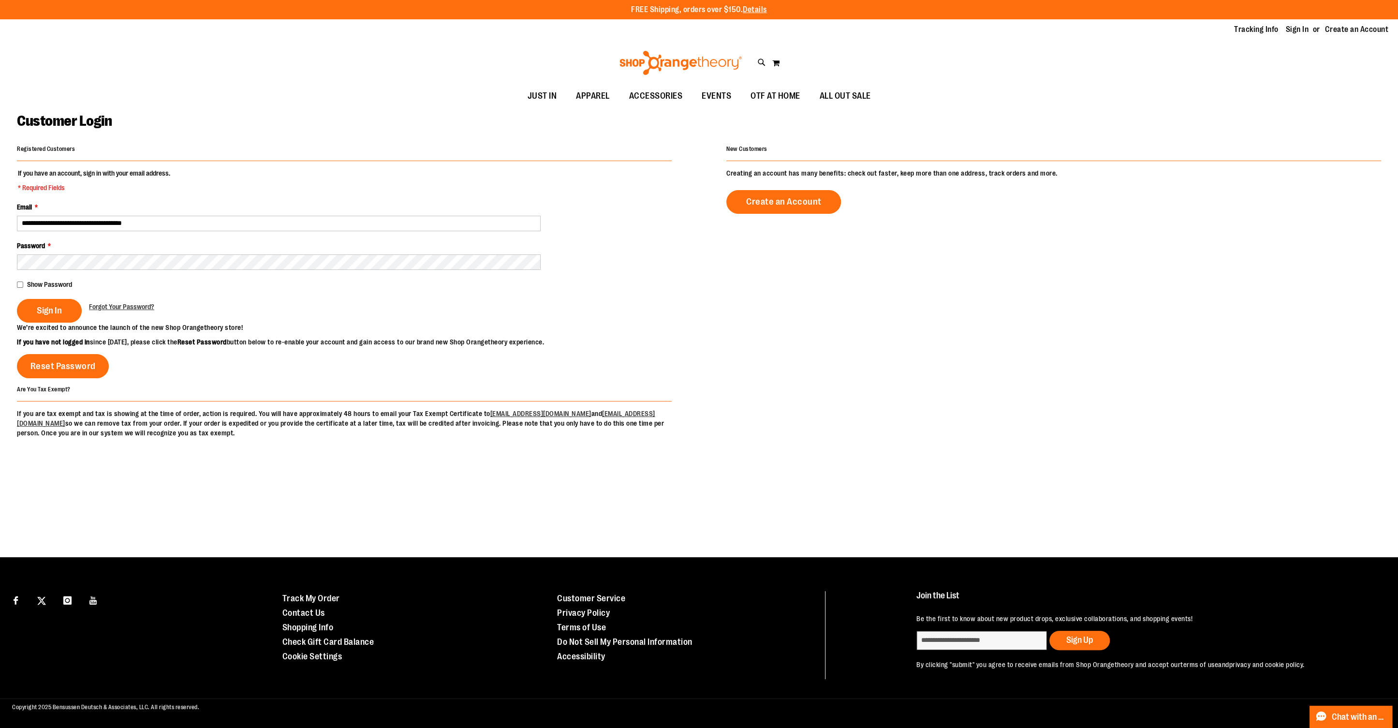 This screenshot has width=1398, height=728. Describe the element at coordinates (1080, 640) in the screenshot. I see `span: Sign Up` at that location.